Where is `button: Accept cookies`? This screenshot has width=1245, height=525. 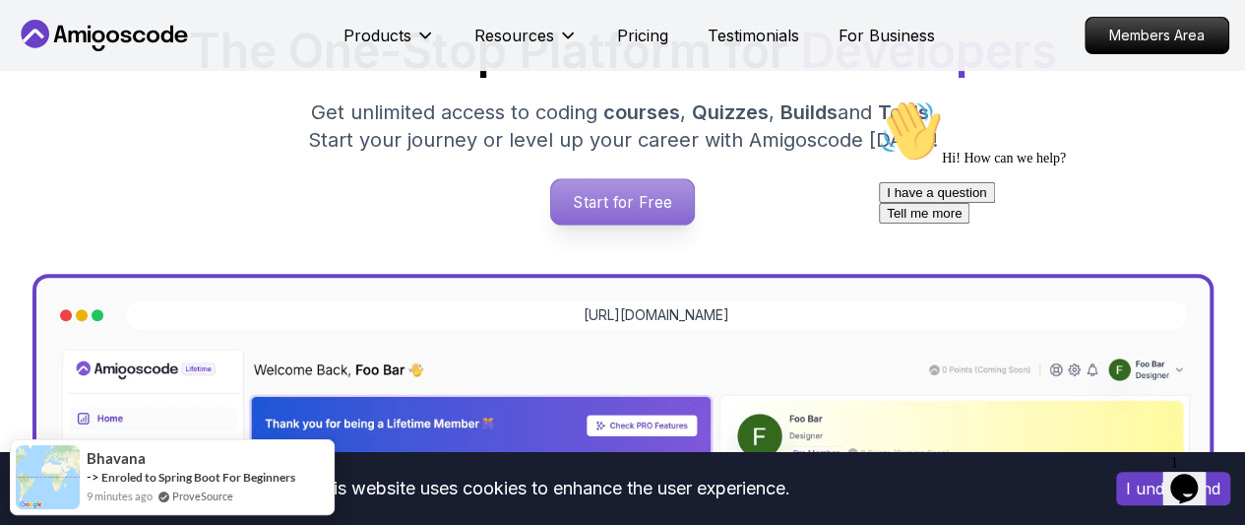 button: Accept cookies is located at coordinates (1174, 488).